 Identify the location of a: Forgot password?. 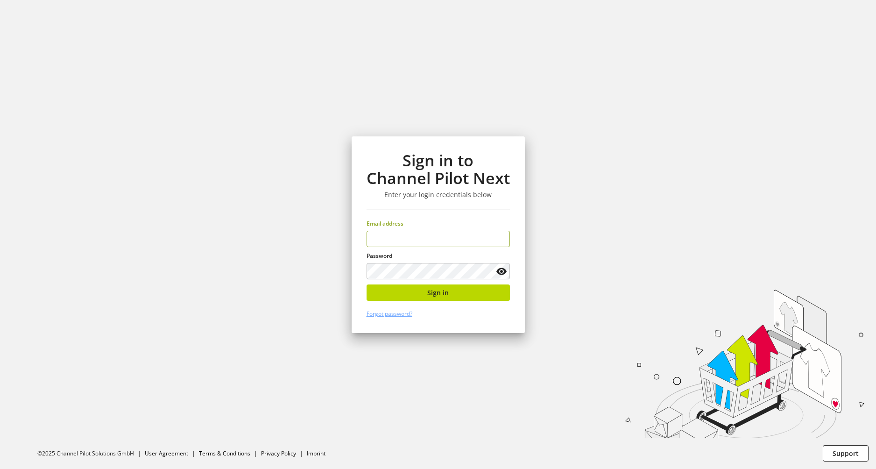
(390, 313).